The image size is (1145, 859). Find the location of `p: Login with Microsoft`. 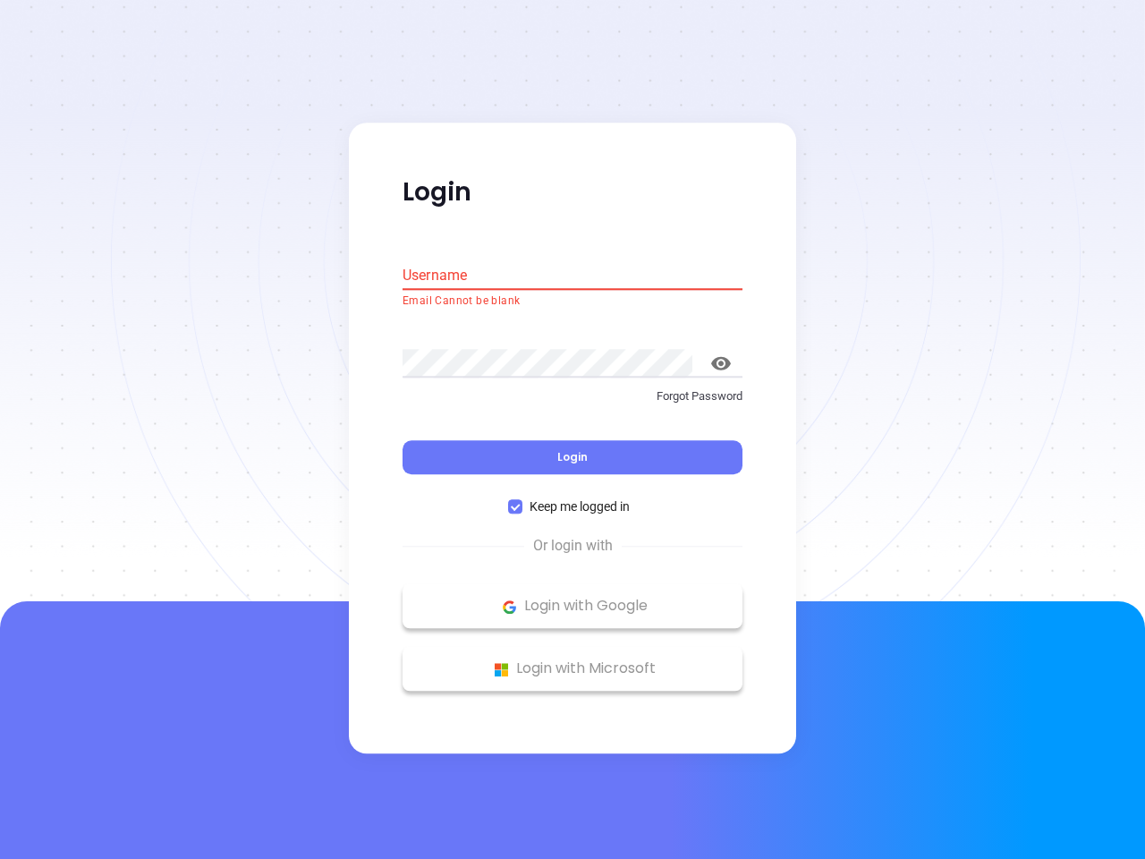

p: Login with Microsoft is located at coordinates (573, 669).